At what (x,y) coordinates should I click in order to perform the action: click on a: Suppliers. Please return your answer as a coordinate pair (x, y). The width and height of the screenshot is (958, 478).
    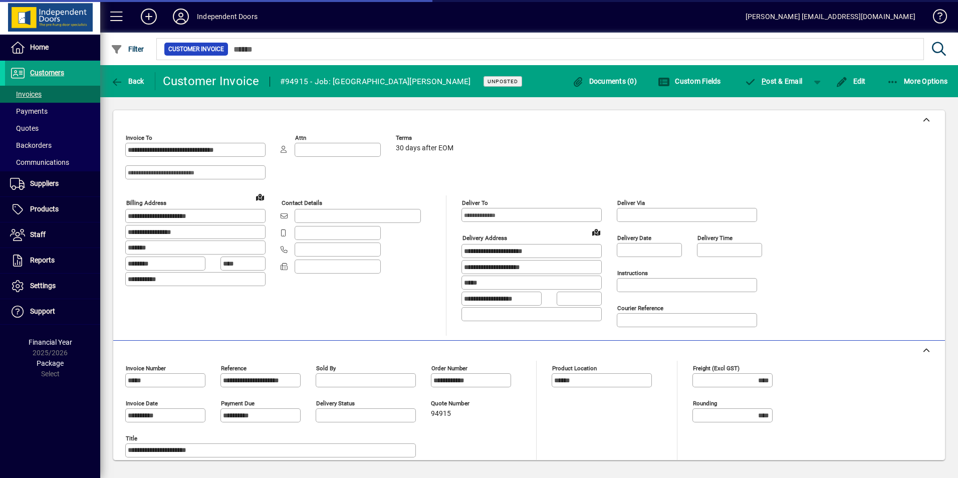
    Looking at the image, I should click on (53, 184).